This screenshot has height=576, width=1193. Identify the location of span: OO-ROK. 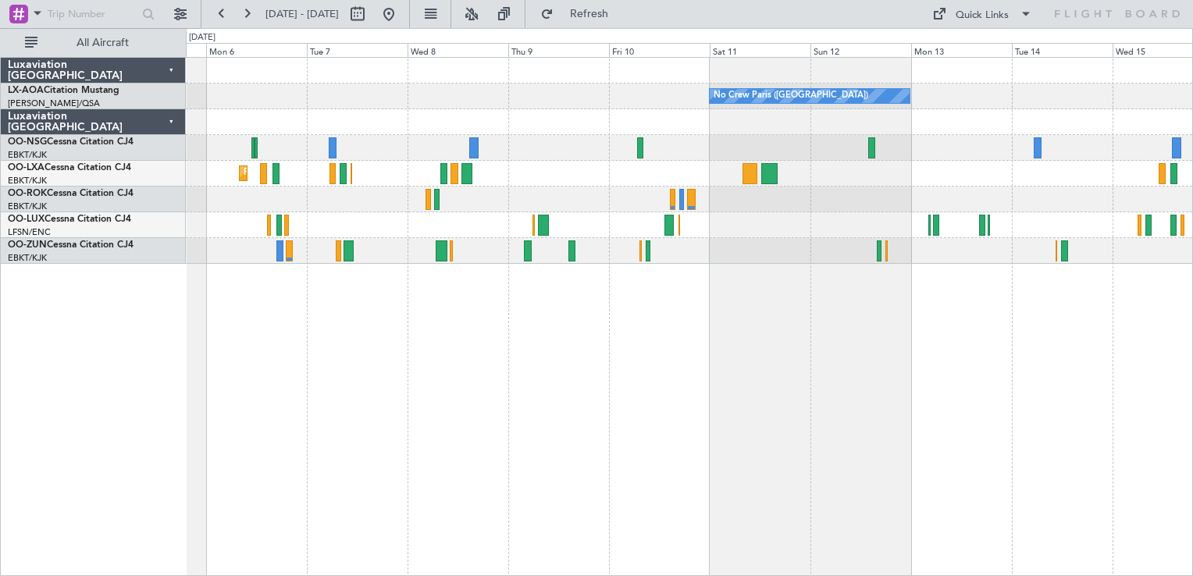
(27, 194).